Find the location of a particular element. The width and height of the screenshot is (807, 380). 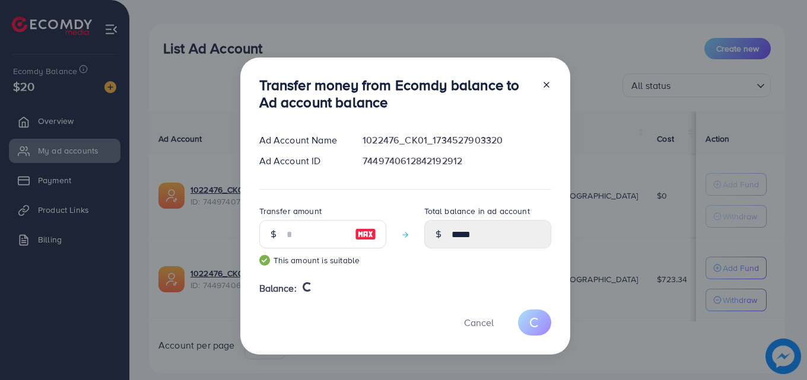

div: Ad Account Name is located at coordinates (301, 140).